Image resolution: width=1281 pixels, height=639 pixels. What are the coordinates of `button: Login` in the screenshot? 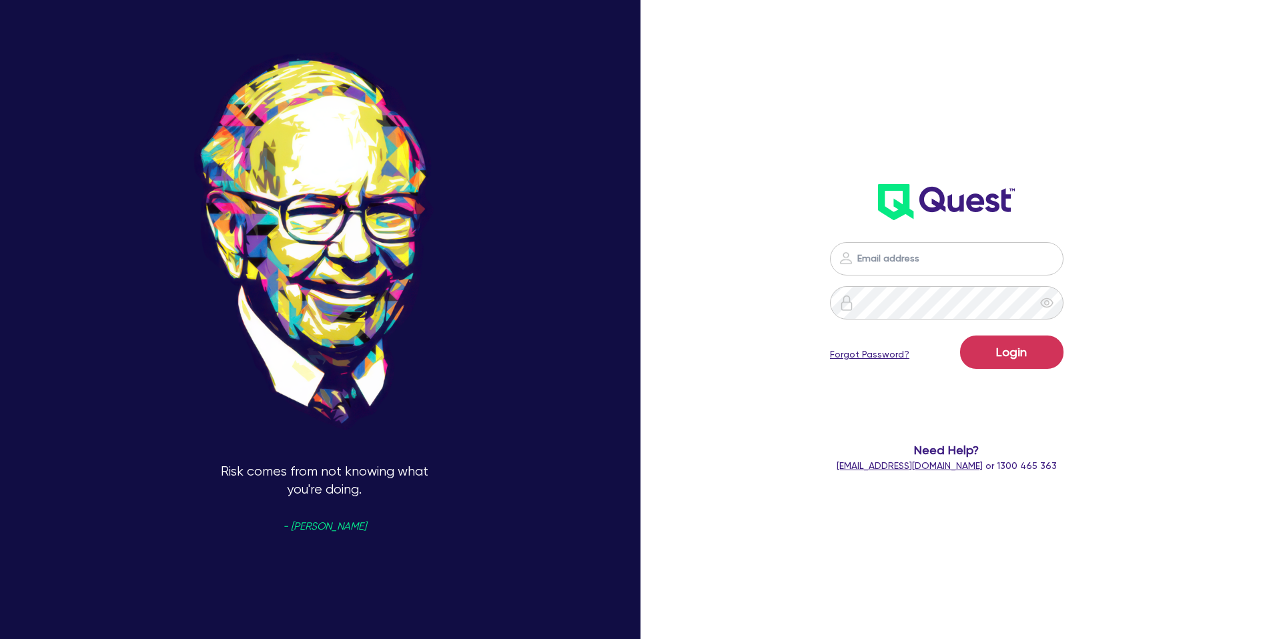 It's located at (1012, 352).